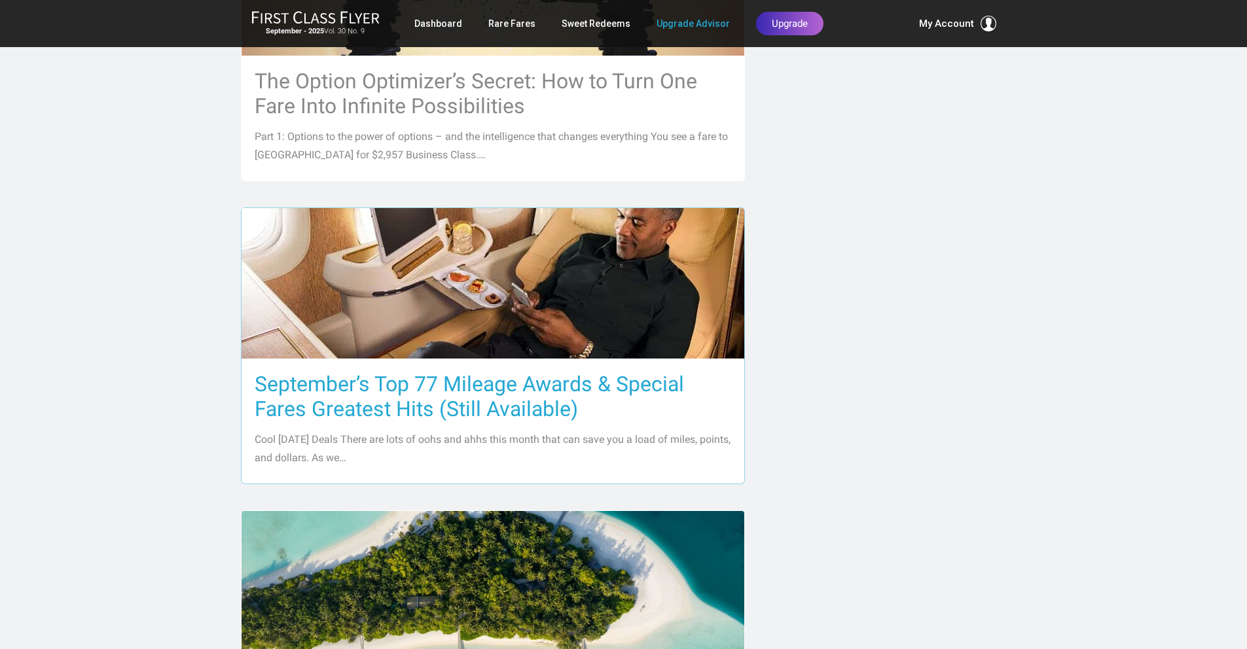 The width and height of the screenshot is (1247, 649). What do you see at coordinates (315, 17) in the screenshot?
I see `img: First Class Flyer` at bounding box center [315, 17].